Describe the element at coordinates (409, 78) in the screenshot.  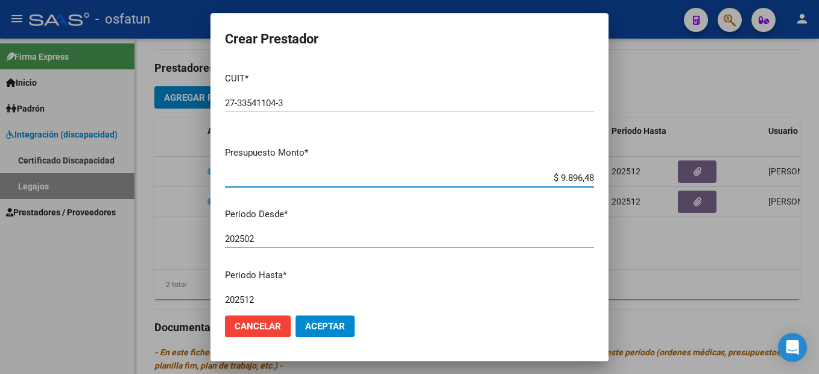
I see `p: CUIT` at that location.